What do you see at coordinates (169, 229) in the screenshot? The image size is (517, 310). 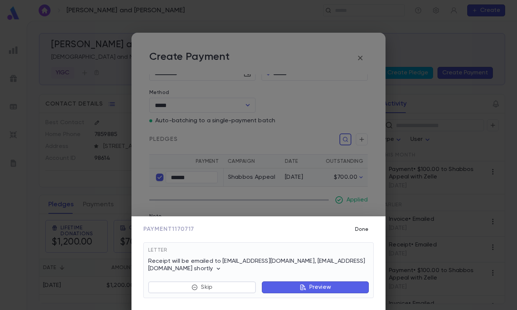 I see `span: Payment 1170717` at bounding box center [169, 229].